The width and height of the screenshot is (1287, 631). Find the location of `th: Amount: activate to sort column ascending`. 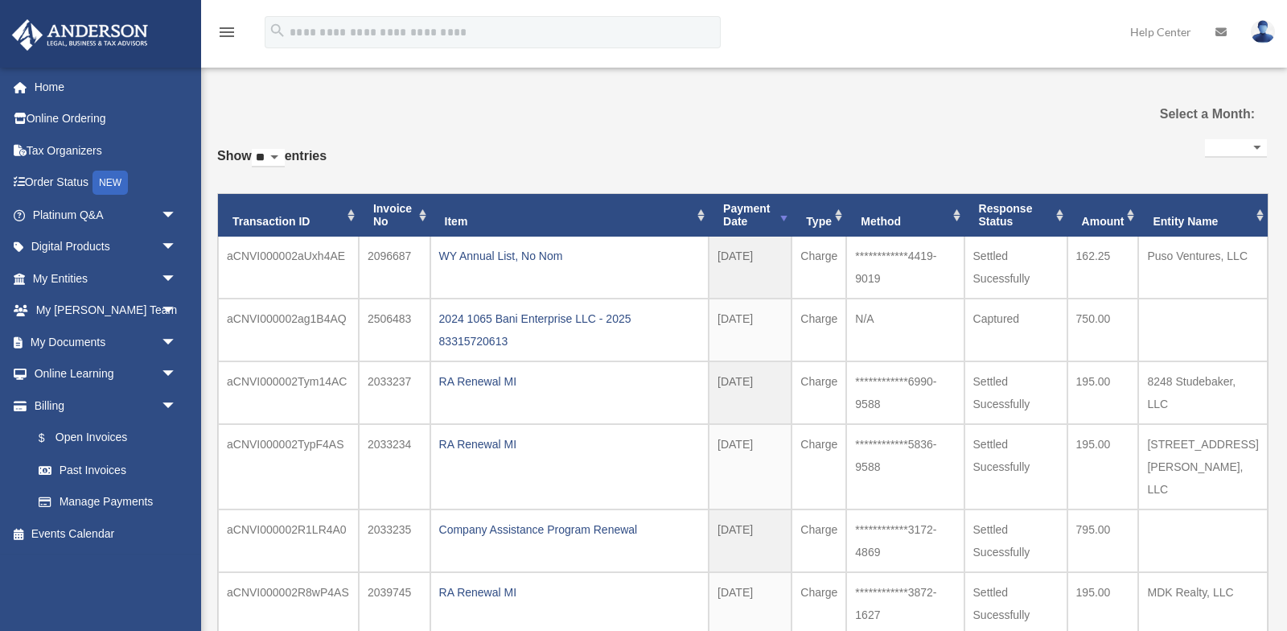

th: Amount: activate to sort column ascending is located at coordinates (1103, 216).